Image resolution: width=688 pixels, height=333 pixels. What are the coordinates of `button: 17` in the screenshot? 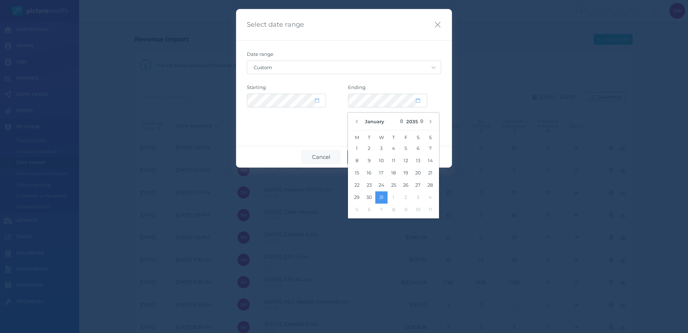 It's located at (382, 173).